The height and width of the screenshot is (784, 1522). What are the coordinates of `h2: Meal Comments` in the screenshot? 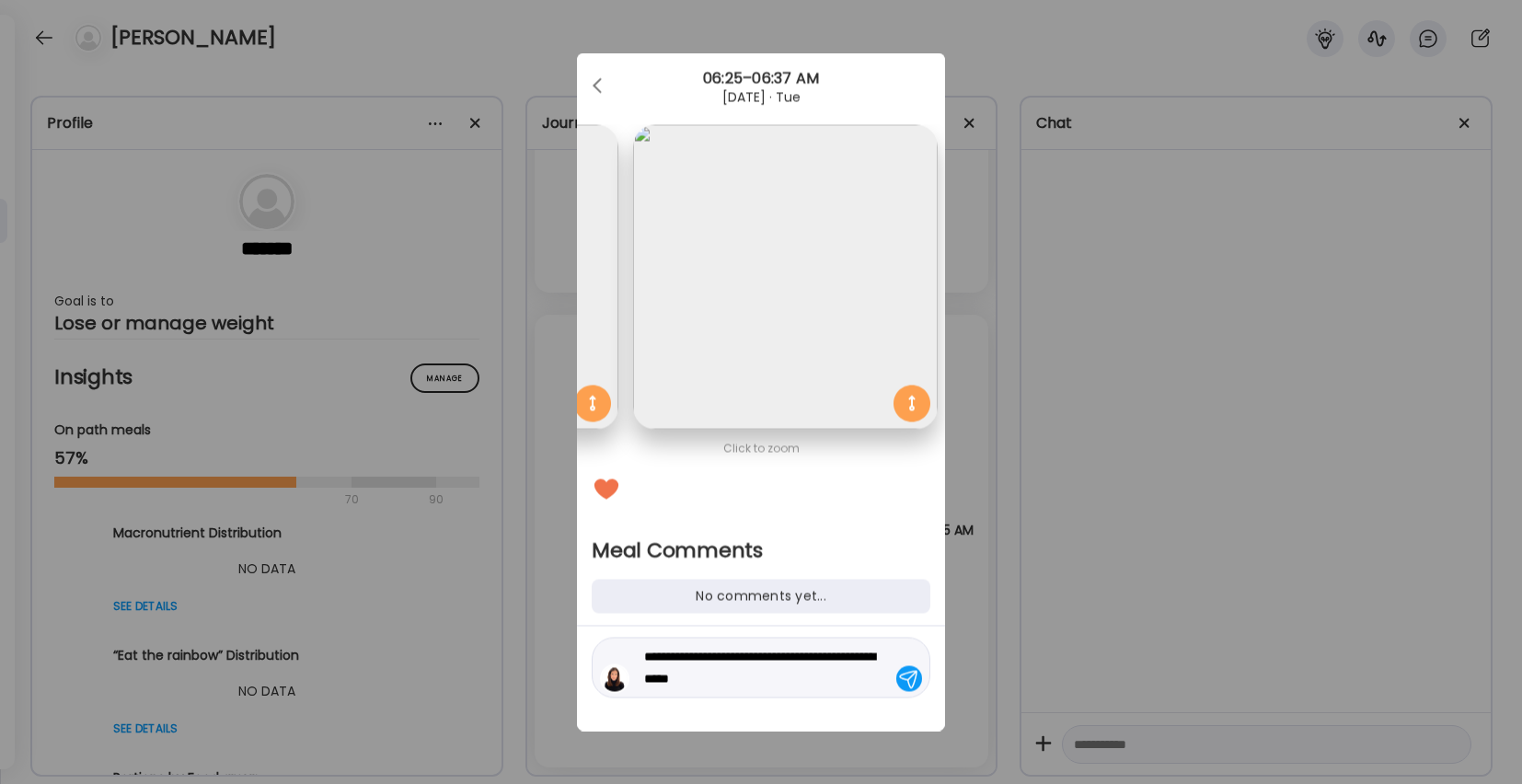 It's located at (761, 551).